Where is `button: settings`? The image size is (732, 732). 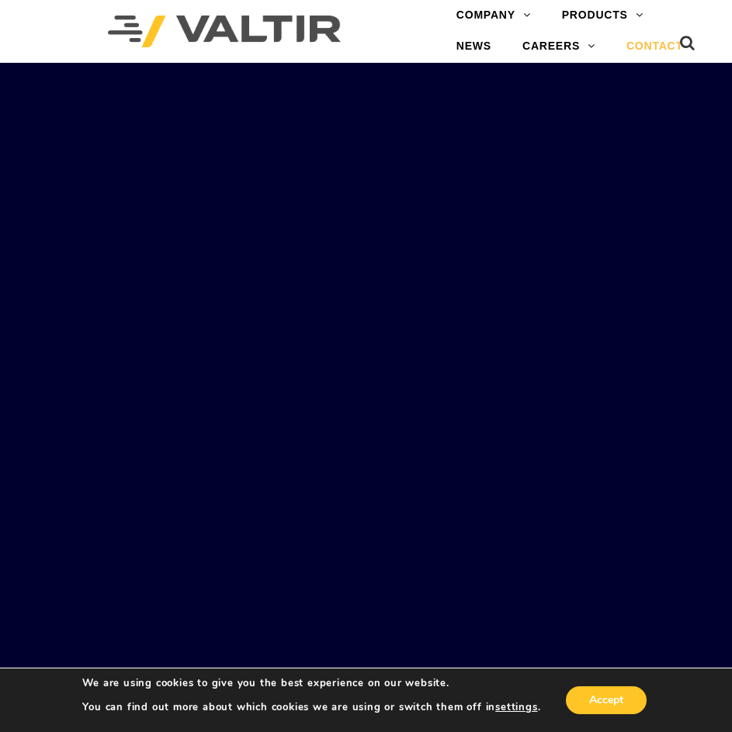
button: settings is located at coordinates (516, 708).